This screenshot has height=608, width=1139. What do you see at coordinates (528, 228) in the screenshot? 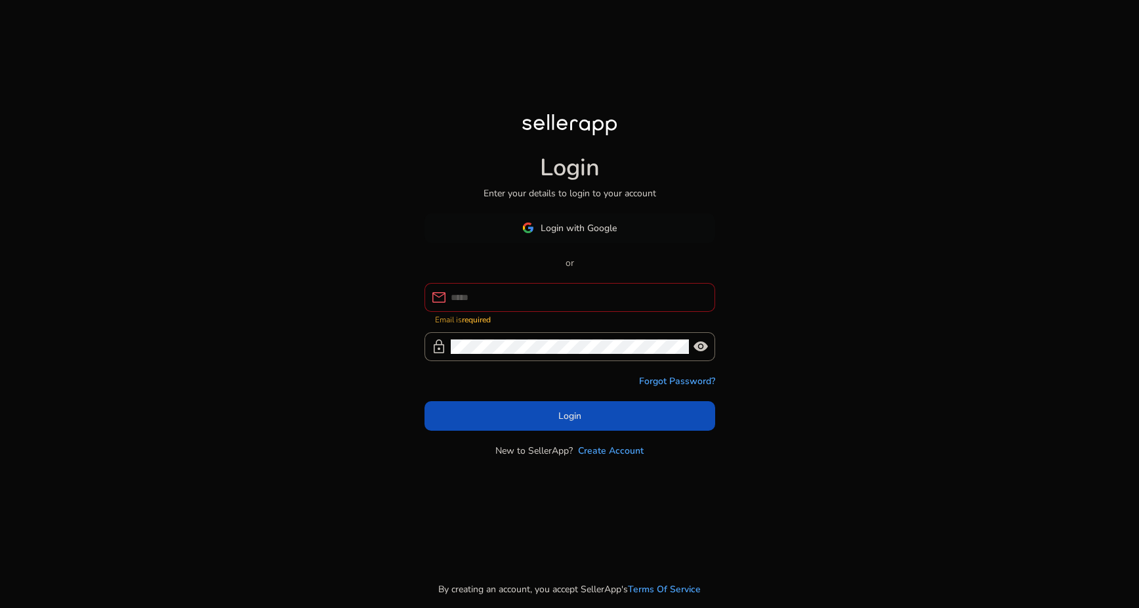
I see `img: google-logo.svg` at bounding box center [528, 228].